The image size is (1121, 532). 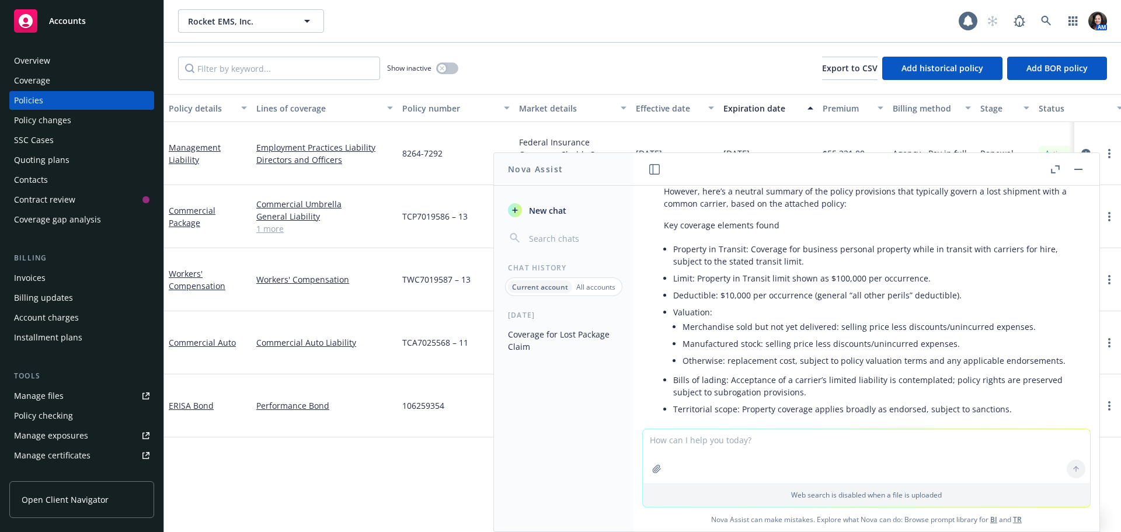 What do you see at coordinates (871, 255) in the screenshot?
I see `li: Property in Transit: Coverage for business personal property while in transit with carriers for h...` at bounding box center [871, 255].